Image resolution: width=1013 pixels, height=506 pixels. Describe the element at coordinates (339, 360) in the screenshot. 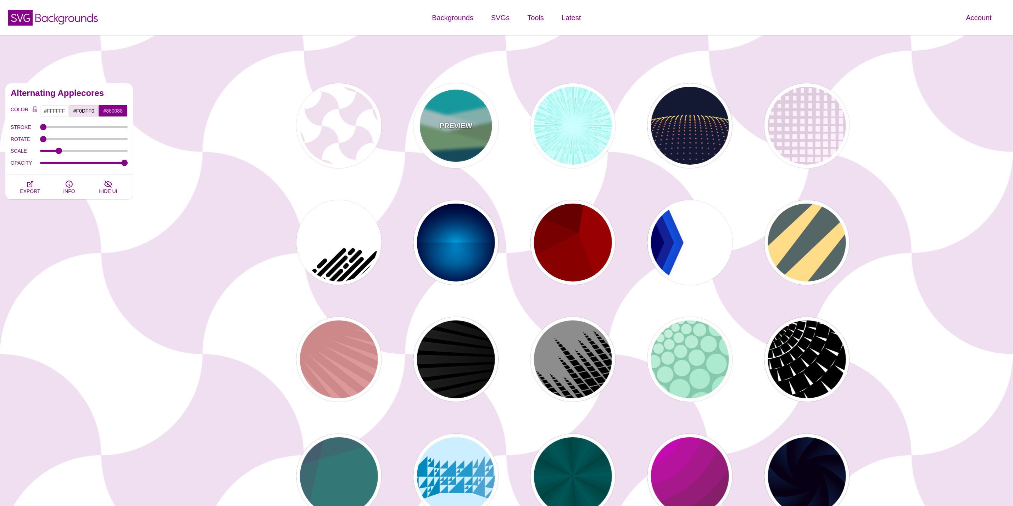

I see `button: pink lines point to top left` at that location.